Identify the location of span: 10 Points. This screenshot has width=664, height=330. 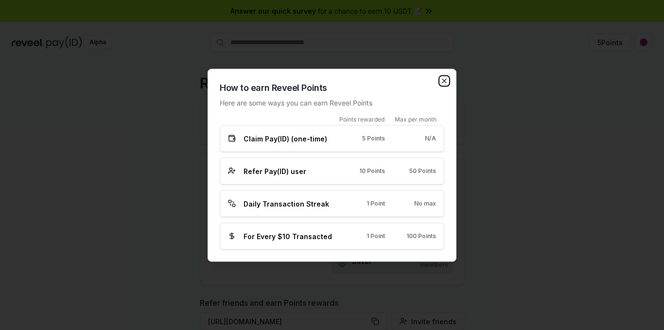
(372, 171).